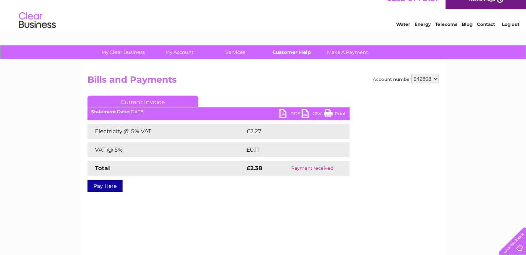 This screenshot has width=526, height=255. What do you see at coordinates (166, 150) in the screenshot?
I see `td: VAT @ 5%` at bounding box center [166, 150].